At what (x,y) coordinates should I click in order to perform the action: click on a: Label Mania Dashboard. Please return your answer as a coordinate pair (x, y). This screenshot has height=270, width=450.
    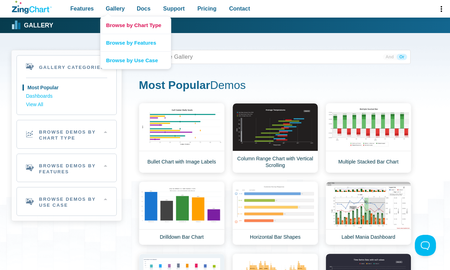
    Looking at the image, I should click on (368, 213).